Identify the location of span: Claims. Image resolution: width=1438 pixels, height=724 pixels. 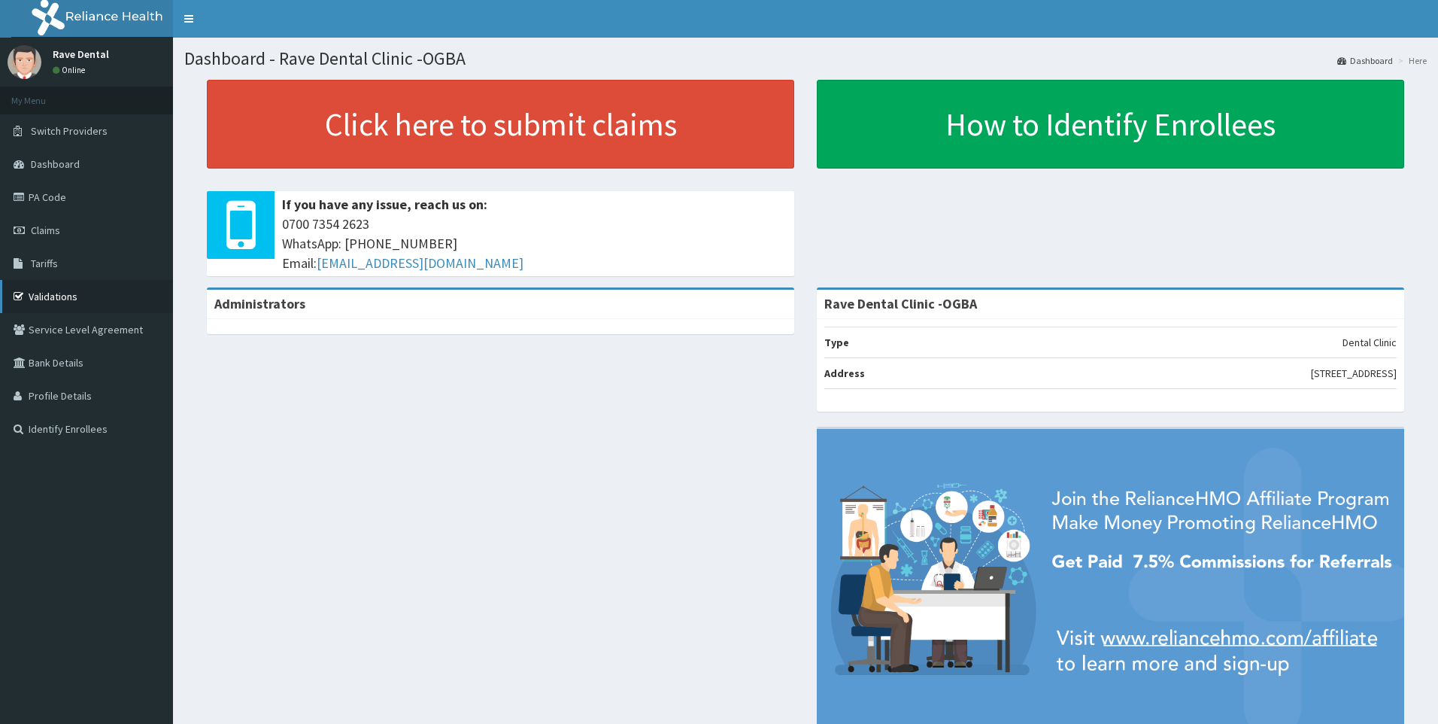
(45, 230).